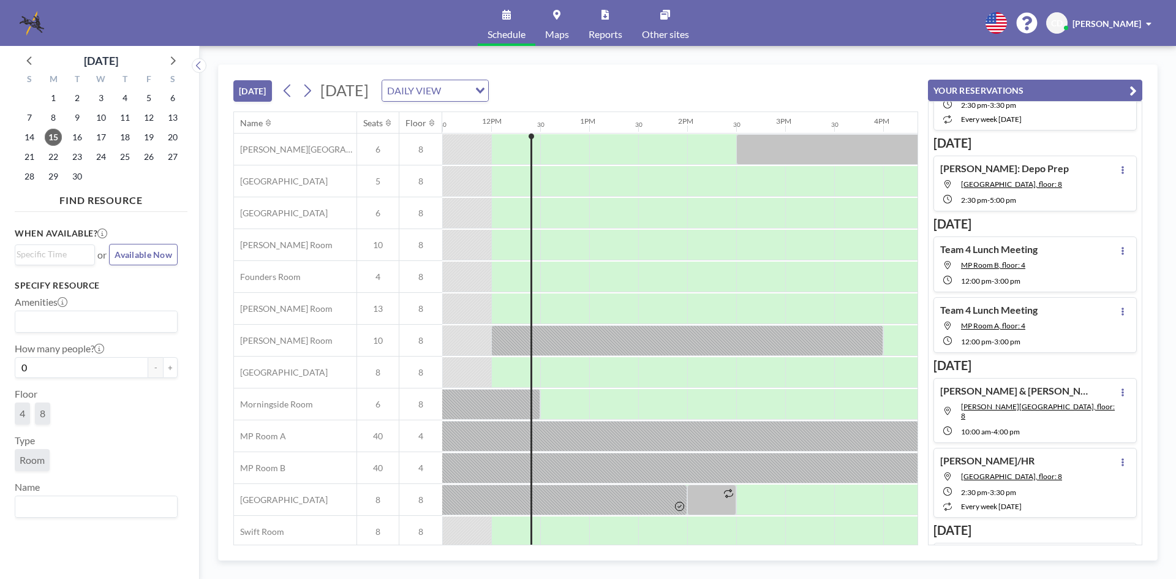  I want to click on span: 12:00 PM, so click(977, 341).